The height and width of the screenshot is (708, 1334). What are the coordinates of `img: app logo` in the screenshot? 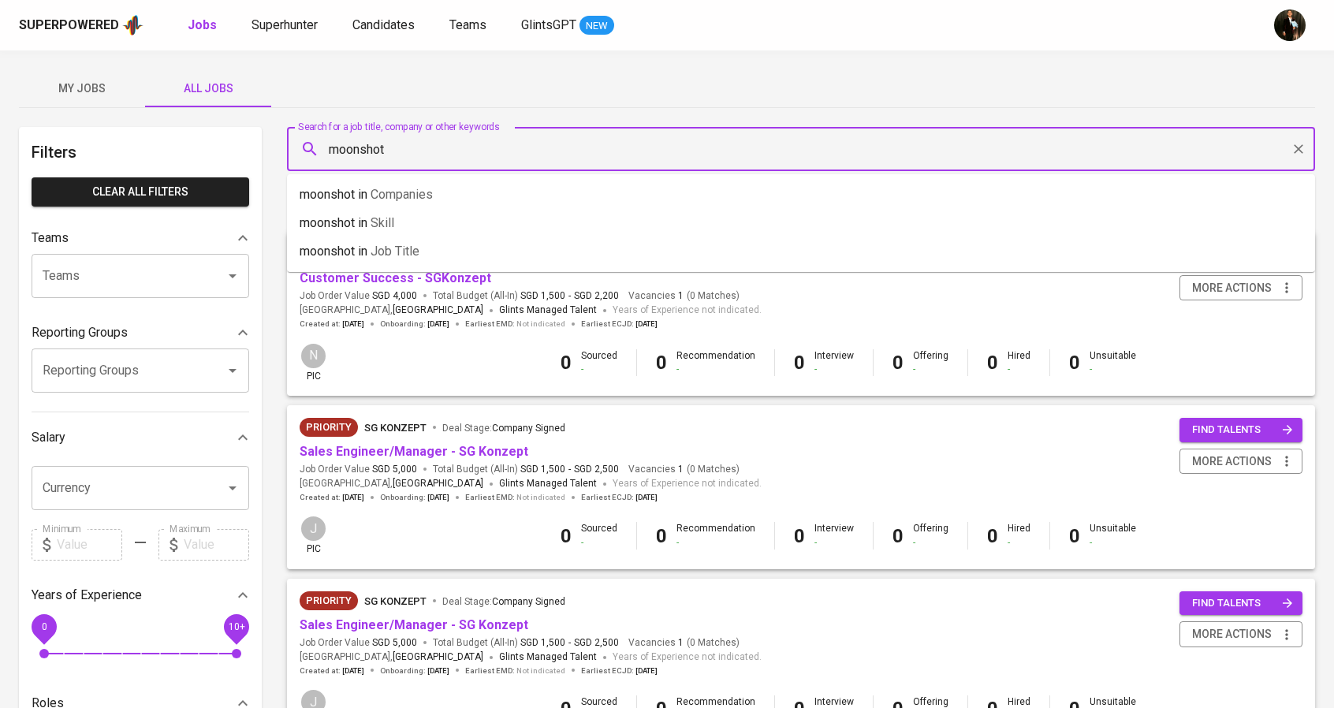 It's located at (132, 25).